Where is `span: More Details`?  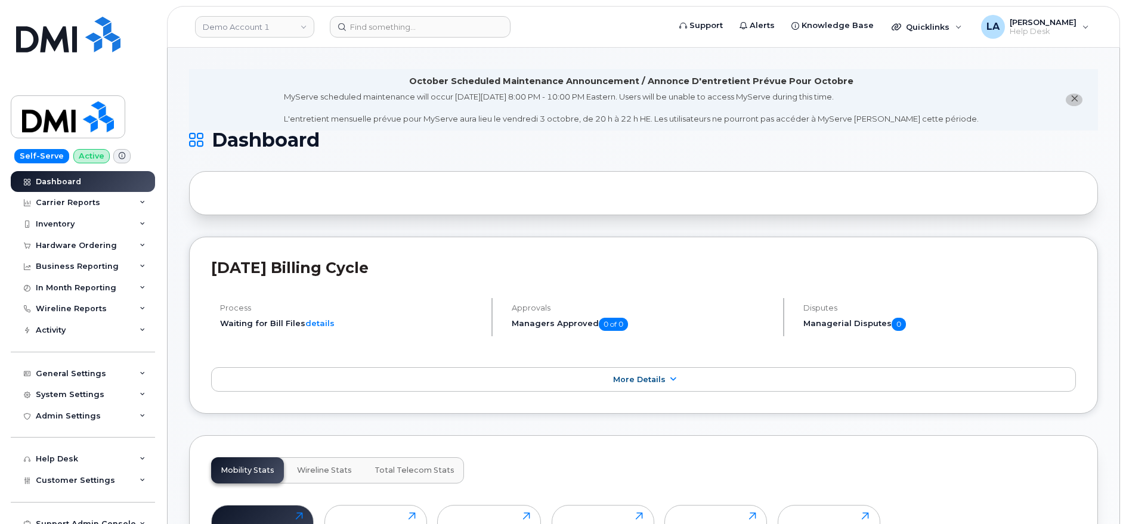 span: More Details is located at coordinates (640, 379).